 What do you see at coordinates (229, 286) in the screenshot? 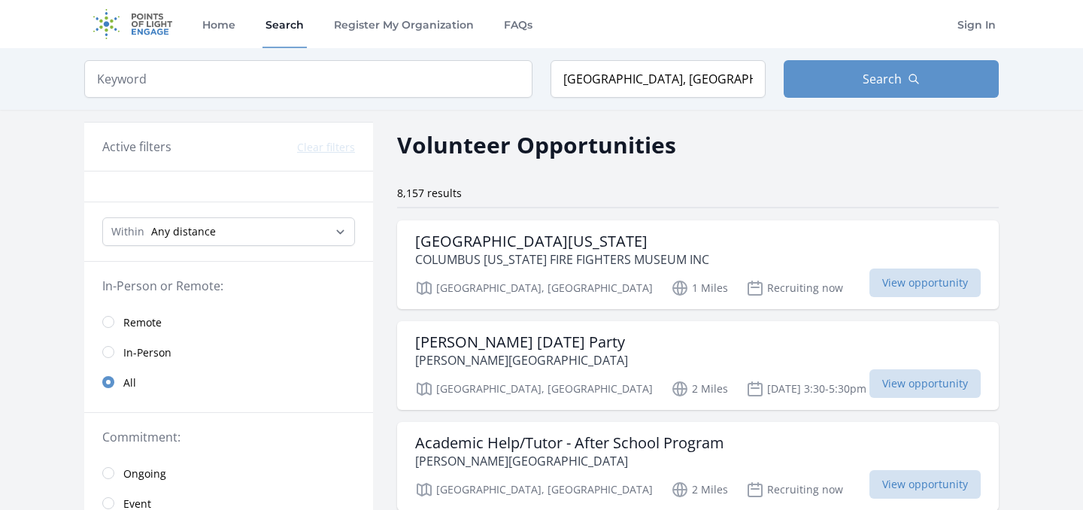
I see `legend: In-Person or Remote:` at bounding box center [229, 286].